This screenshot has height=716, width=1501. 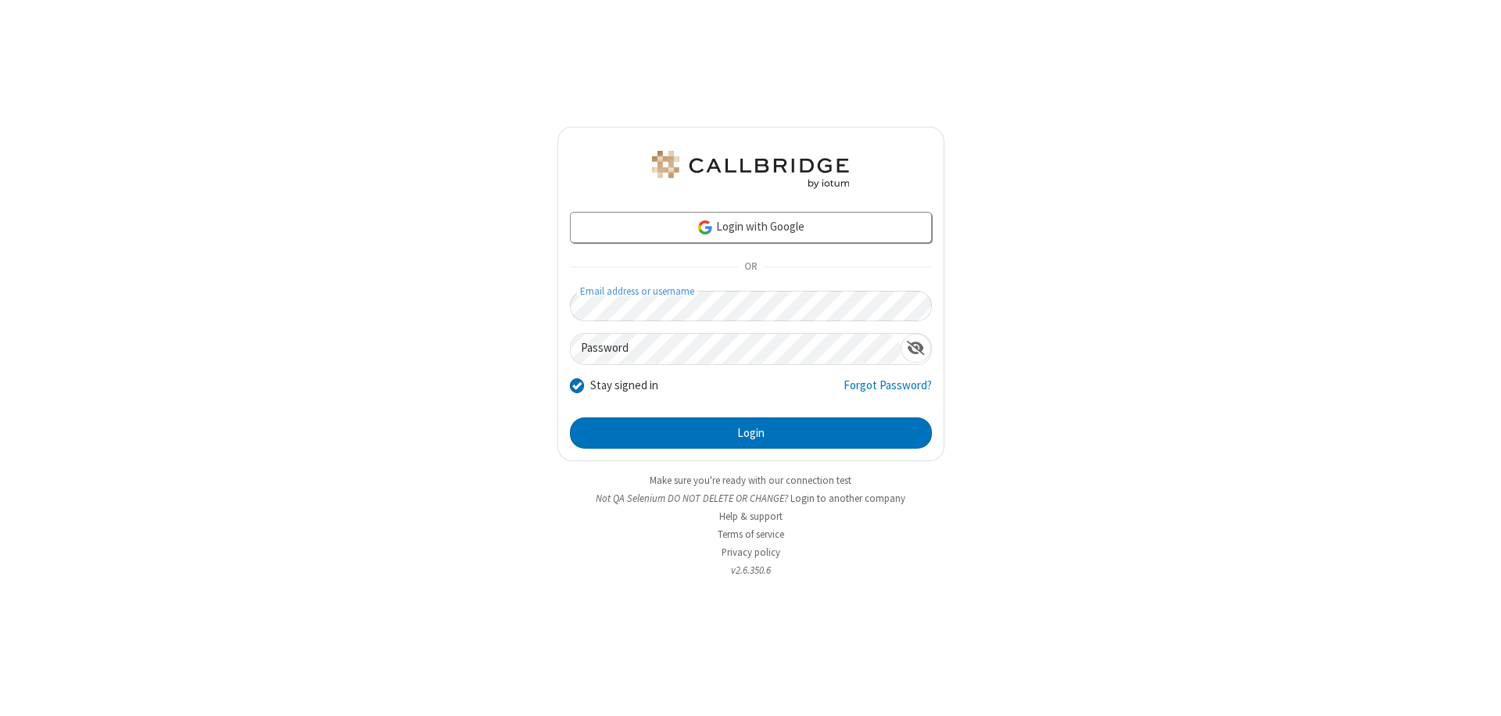 What do you see at coordinates (750, 267) in the screenshot?
I see `span: OR` at bounding box center [750, 267].